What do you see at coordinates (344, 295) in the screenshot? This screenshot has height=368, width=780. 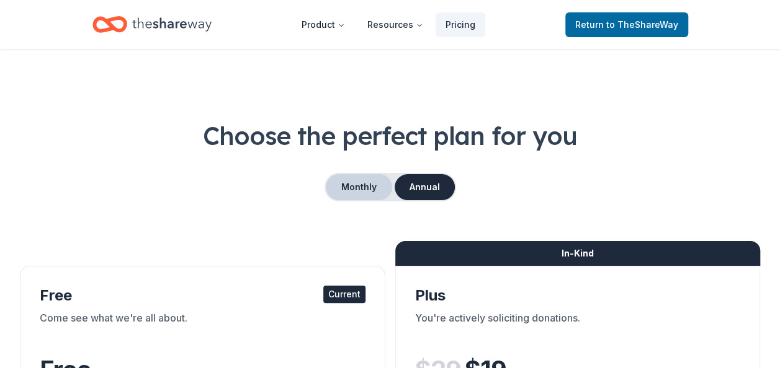 I see `div: Current` at bounding box center [344, 295].